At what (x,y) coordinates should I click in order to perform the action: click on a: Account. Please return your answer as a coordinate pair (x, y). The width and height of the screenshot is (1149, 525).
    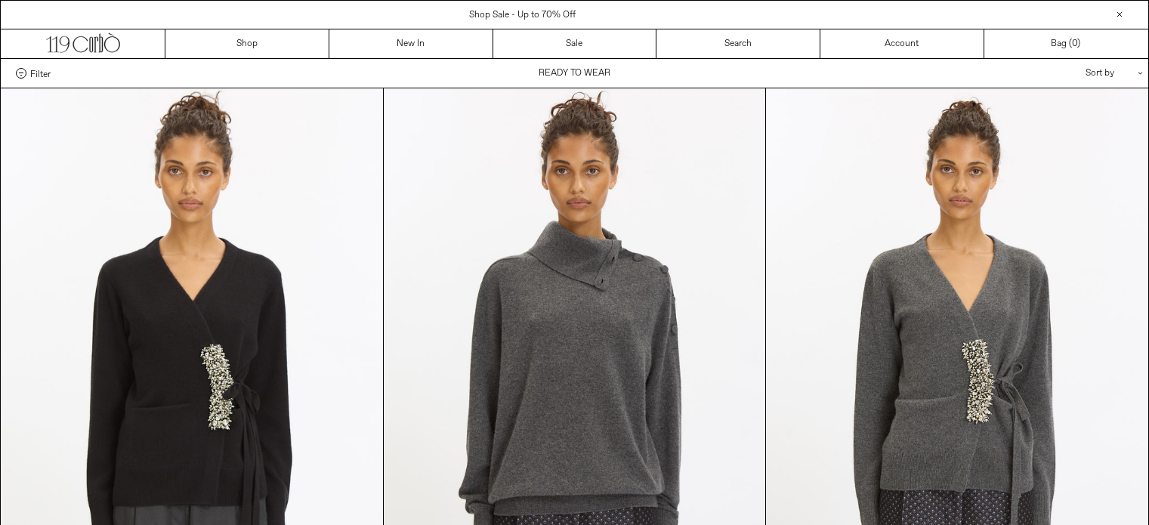
    Looking at the image, I should click on (902, 44).